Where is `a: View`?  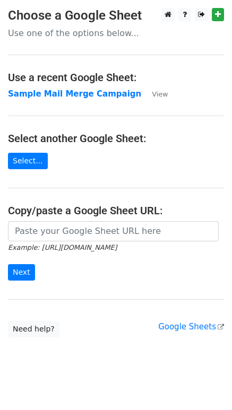 a: View is located at coordinates (154, 94).